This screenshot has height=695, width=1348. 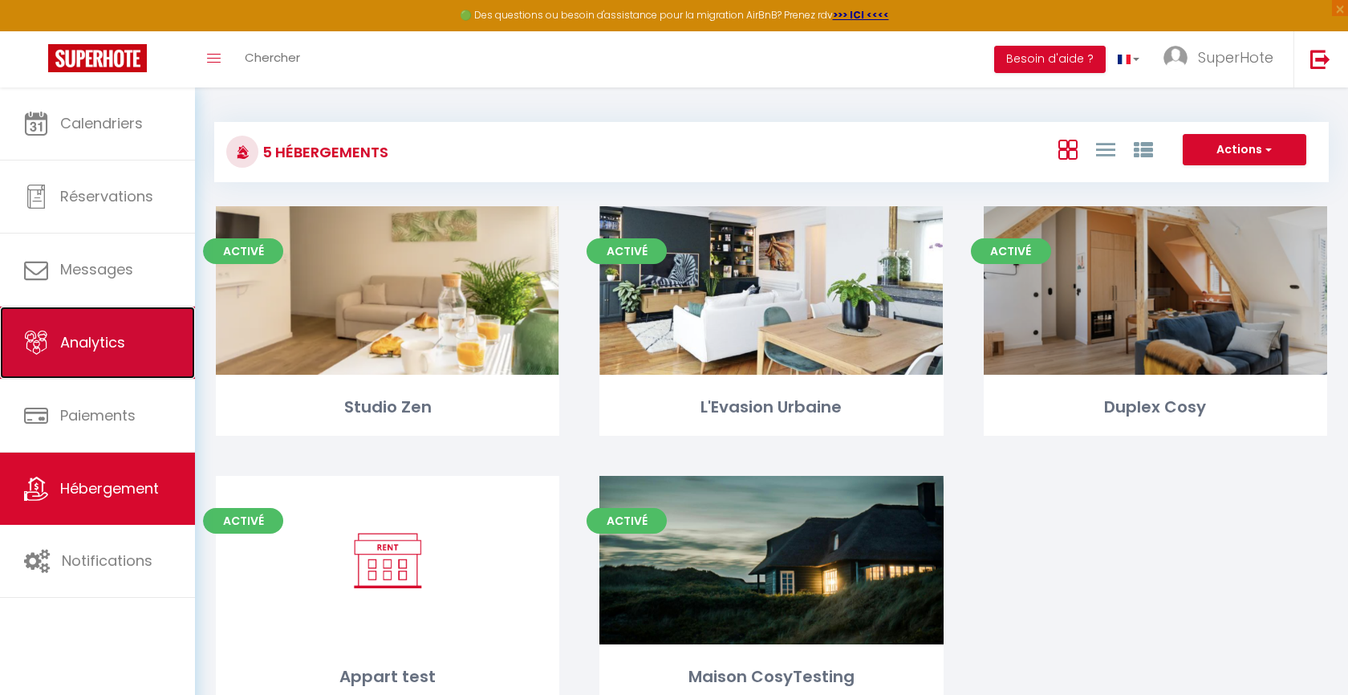 What do you see at coordinates (107, 196) in the screenshot?
I see `span: Réservations` at bounding box center [107, 196].